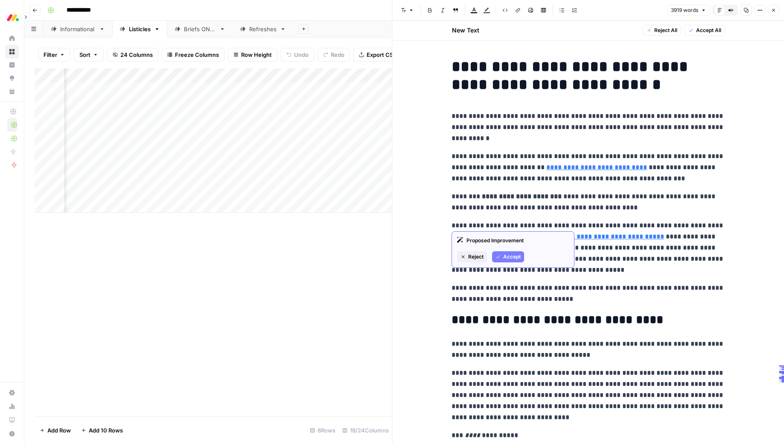 The height and width of the screenshot is (444, 784). What do you see at coordinates (106, 430) in the screenshot?
I see `span: Add 10 Rows` at bounding box center [106, 430].